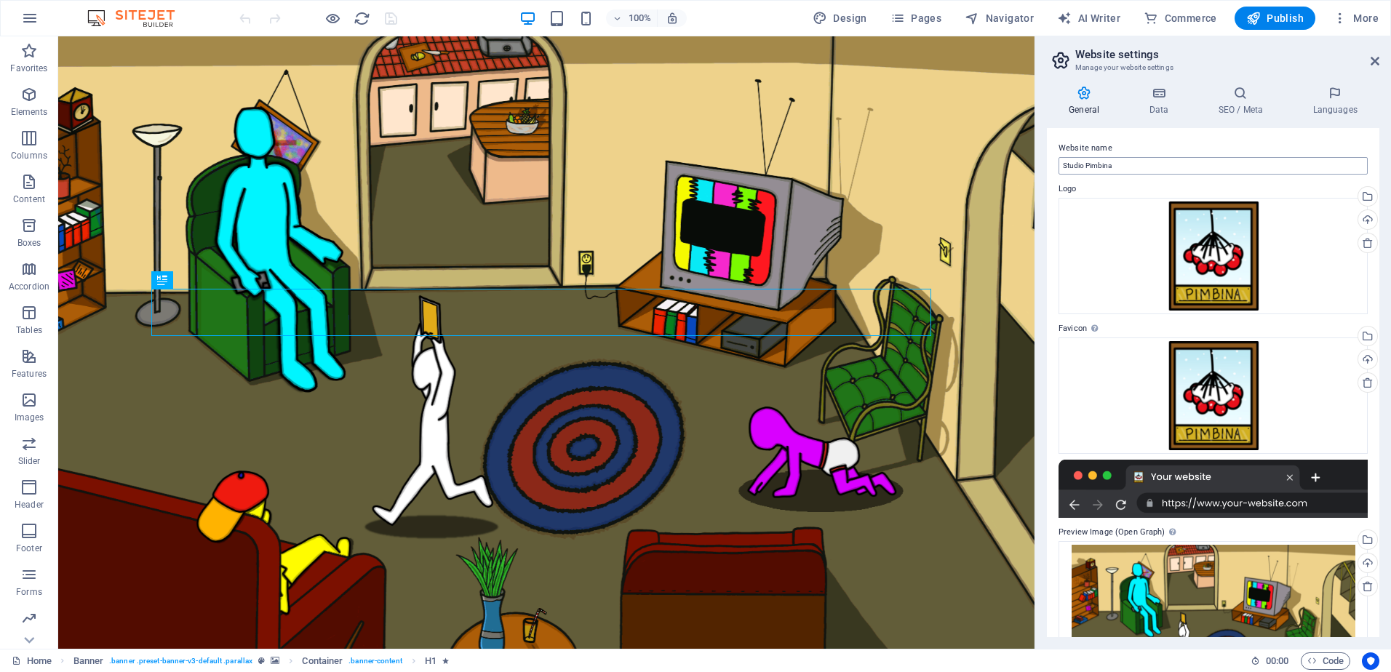 The image size is (1391, 672). What do you see at coordinates (28, 68) in the screenshot?
I see `p: Favorites` at bounding box center [28, 68].